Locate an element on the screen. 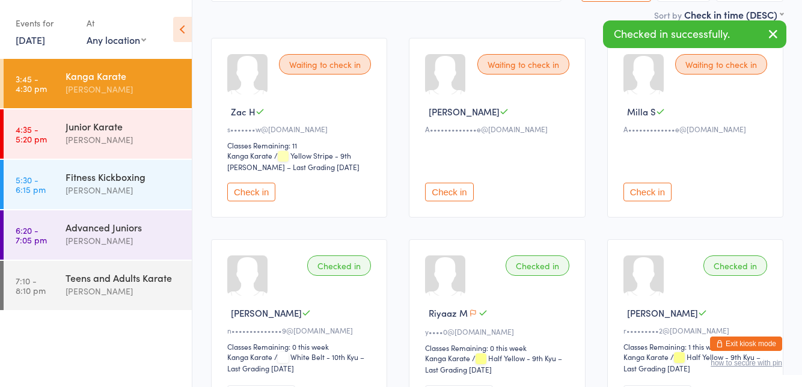 Image resolution: width=802 pixels, height=387 pixels. div: Advanced Juniors is located at coordinates (123, 227).